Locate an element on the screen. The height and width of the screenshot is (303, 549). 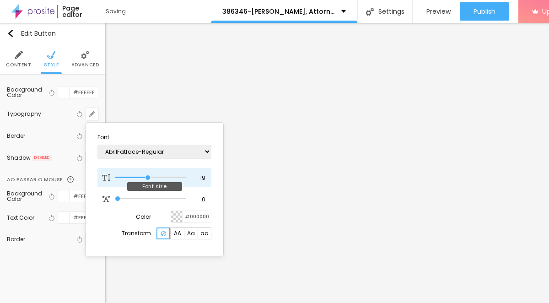
img: Icon Letter Spacing is located at coordinates (106, 199).